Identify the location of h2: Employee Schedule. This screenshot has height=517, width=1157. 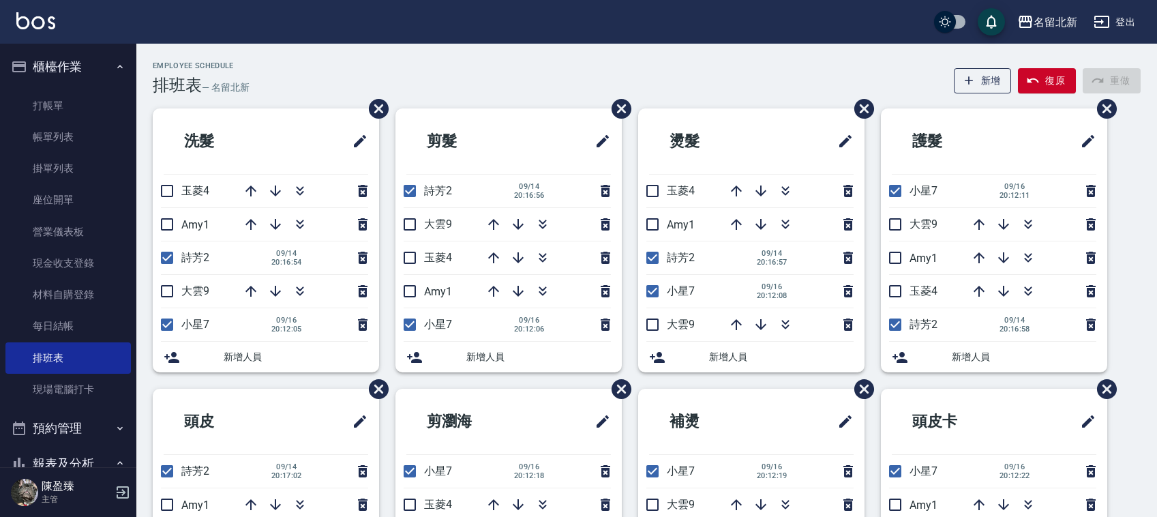
(201, 65).